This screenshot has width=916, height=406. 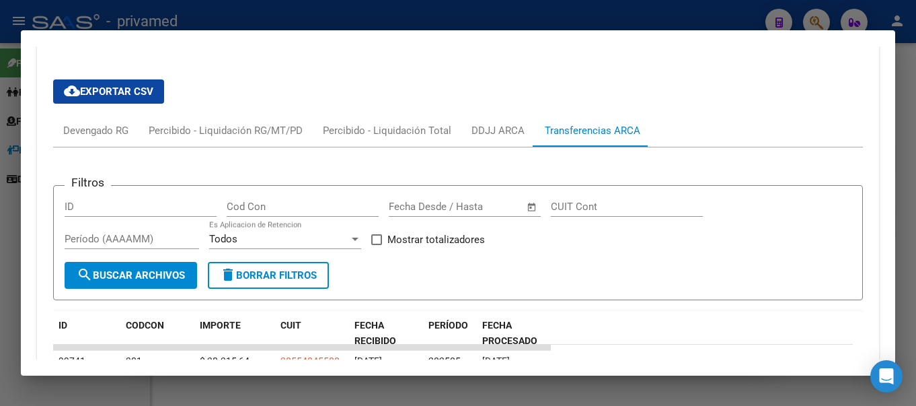 I want to click on span: FECHA PROCESADO, so click(x=510, y=332).